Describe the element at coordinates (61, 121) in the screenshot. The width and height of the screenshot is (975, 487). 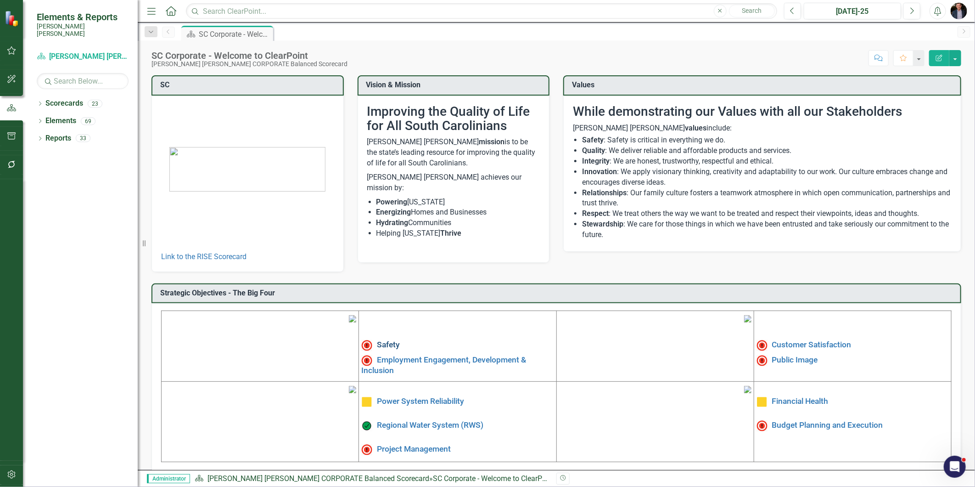
I see `a: Elements` at that location.